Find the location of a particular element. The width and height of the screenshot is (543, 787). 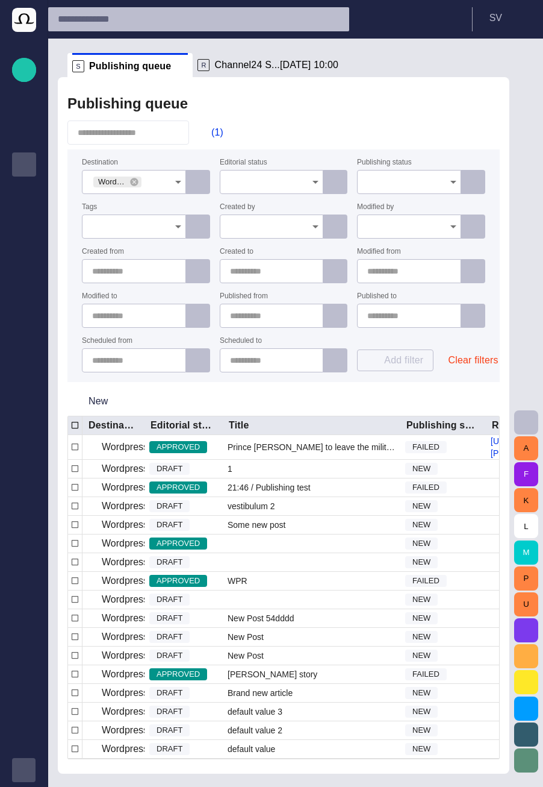

span: New Post 54dddd is located at coordinates (261, 618).